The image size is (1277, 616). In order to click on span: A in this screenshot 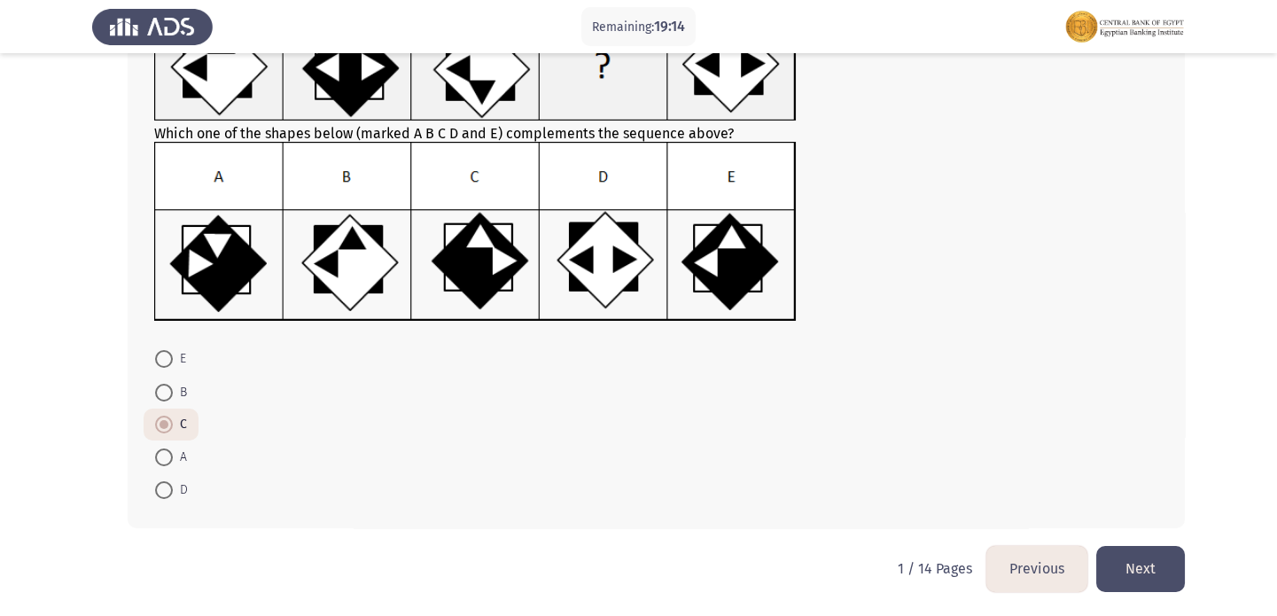, I will do `click(180, 457)`.